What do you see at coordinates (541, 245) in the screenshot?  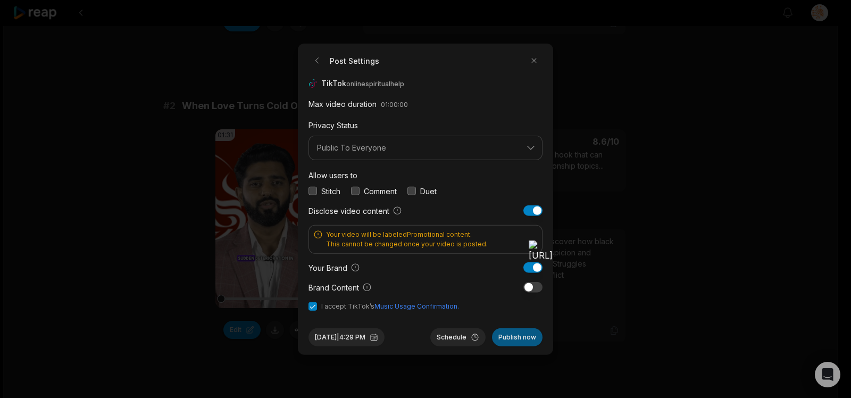 I see `img: icon-4ce3ab2c.png` at bounding box center [541, 245].